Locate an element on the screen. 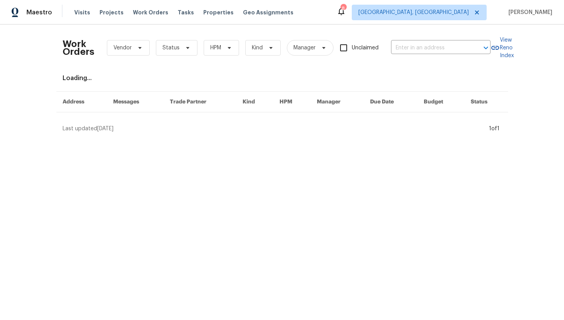 The width and height of the screenshot is (564, 320). th: Status is located at coordinates (486, 102).